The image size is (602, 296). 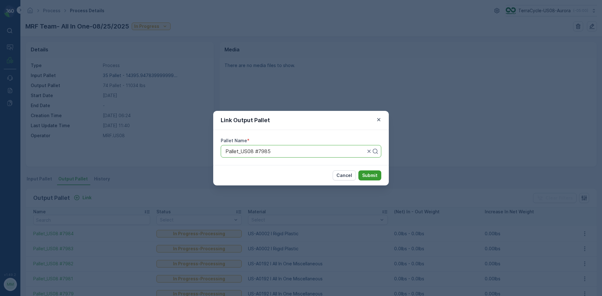 What do you see at coordinates (344, 176) in the screenshot?
I see `p: Cancel` at bounding box center [344, 176].